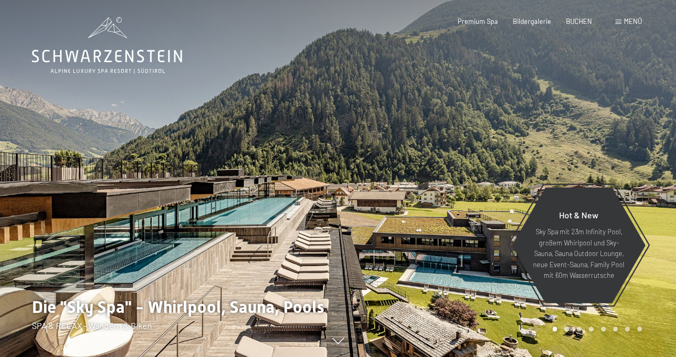  Describe the element at coordinates (579, 246) in the screenshot. I see `a: Hot & New Sky Spa mit 23m Infinity Pool, großem Whirlpool und Sky-Sauna, Sauna Outdoor Lounge, ne...` at that location.